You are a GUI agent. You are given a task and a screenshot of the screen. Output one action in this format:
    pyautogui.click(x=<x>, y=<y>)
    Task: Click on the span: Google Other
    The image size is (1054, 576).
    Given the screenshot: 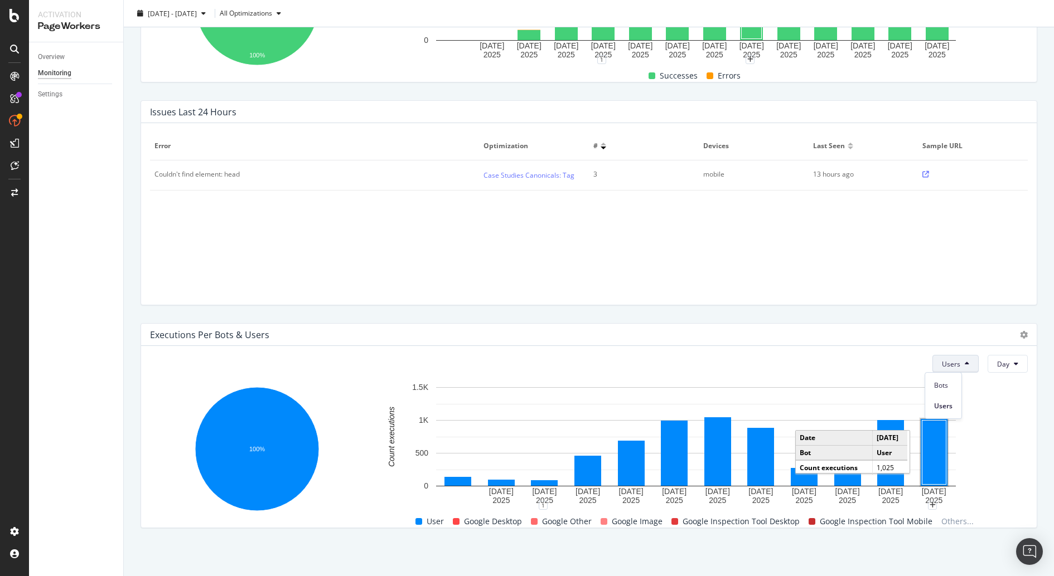 What is the action you would take?
    pyautogui.click(x=566, y=522)
    